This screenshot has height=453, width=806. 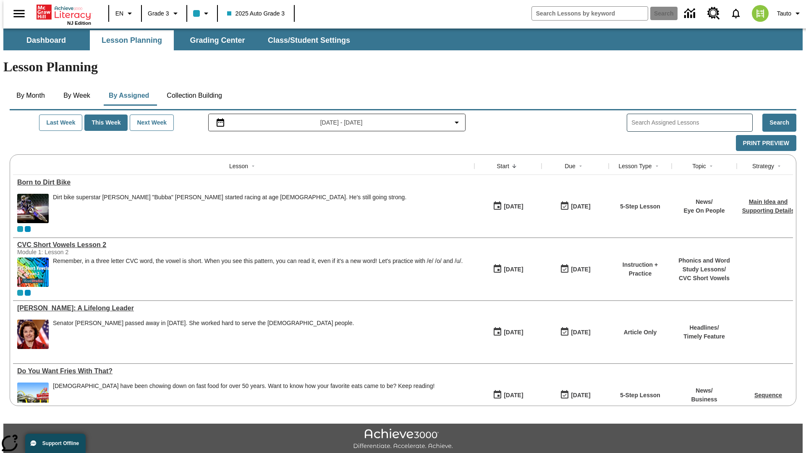 What do you see at coordinates (243, 183) in the screenshot?
I see `div: Born to Dirt Bike` at bounding box center [243, 183].